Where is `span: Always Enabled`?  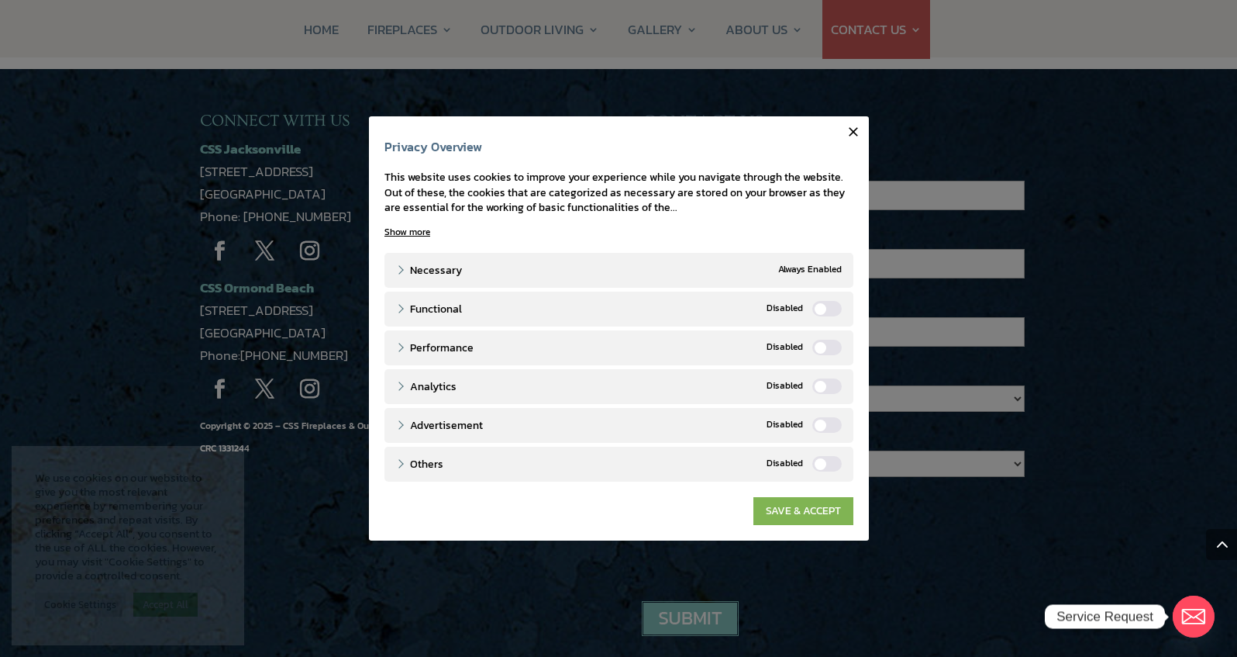 span: Always Enabled is located at coordinates (810, 270).